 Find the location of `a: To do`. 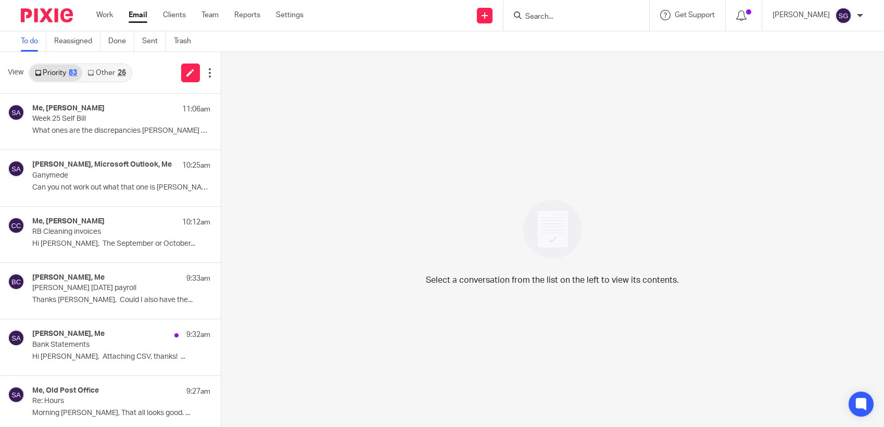

a: To do is located at coordinates (33, 41).